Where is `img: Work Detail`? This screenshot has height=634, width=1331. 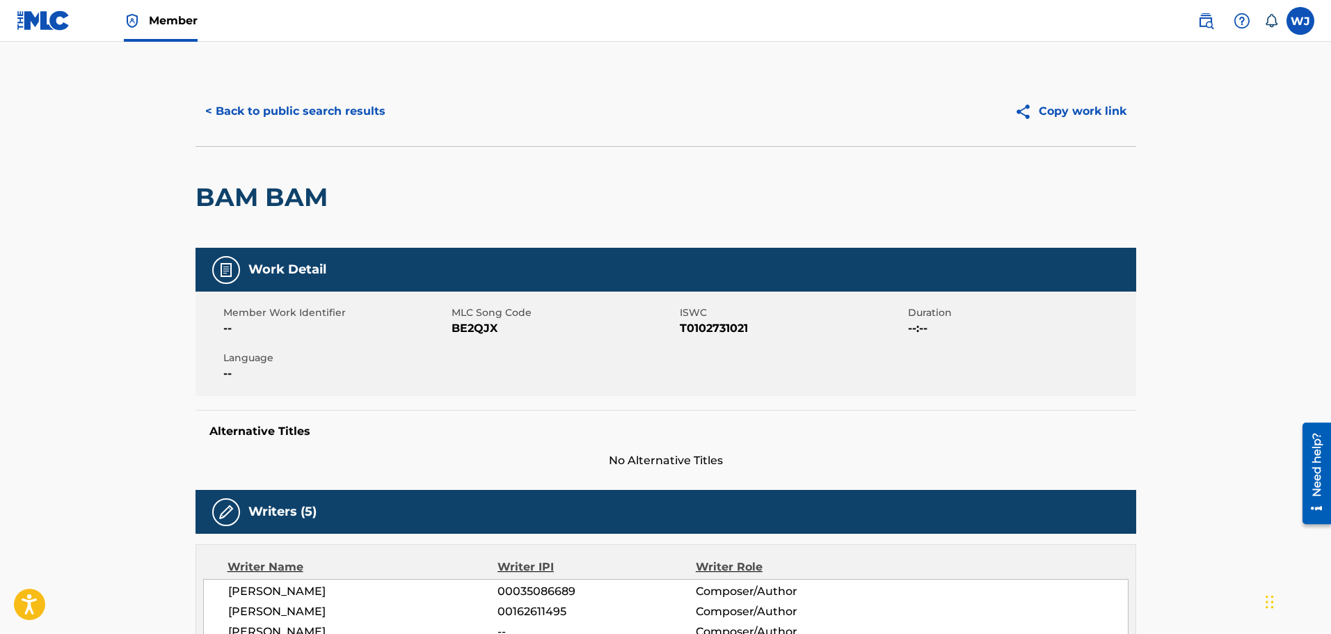
img: Work Detail is located at coordinates (226, 270).